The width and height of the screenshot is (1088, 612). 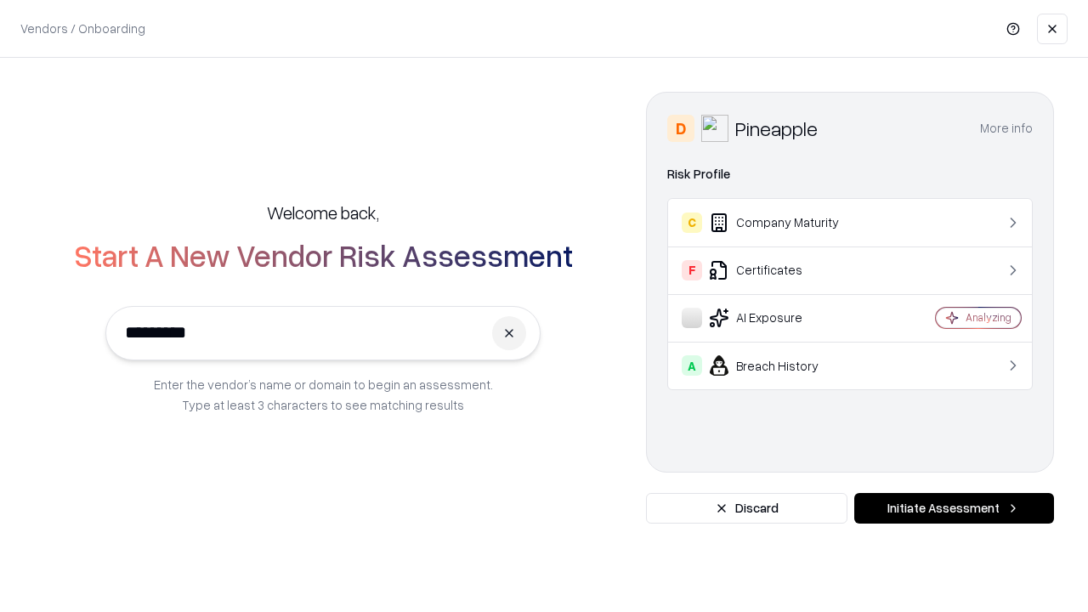 What do you see at coordinates (783, 318) in the screenshot?
I see `div: AI Exposure` at bounding box center [783, 318].